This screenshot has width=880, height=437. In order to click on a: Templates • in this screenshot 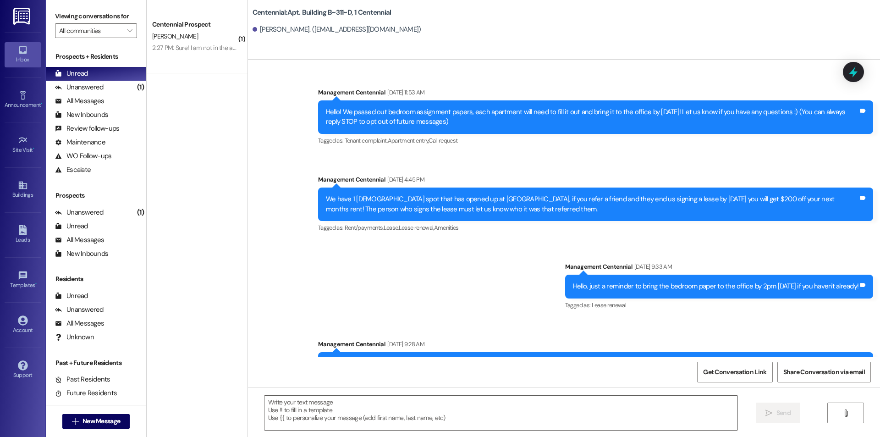, I will do `click(23, 280)`.